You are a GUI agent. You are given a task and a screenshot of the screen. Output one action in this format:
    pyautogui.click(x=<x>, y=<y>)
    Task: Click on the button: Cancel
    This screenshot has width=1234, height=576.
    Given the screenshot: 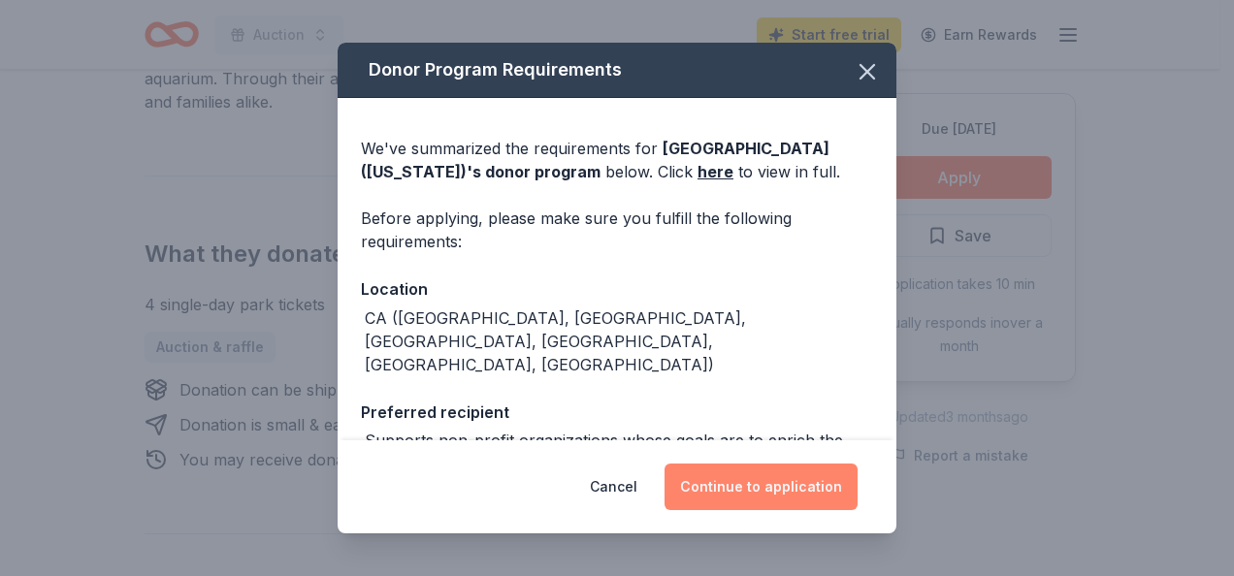 What is the action you would take?
    pyautogui.click(x=613, y=487)
    